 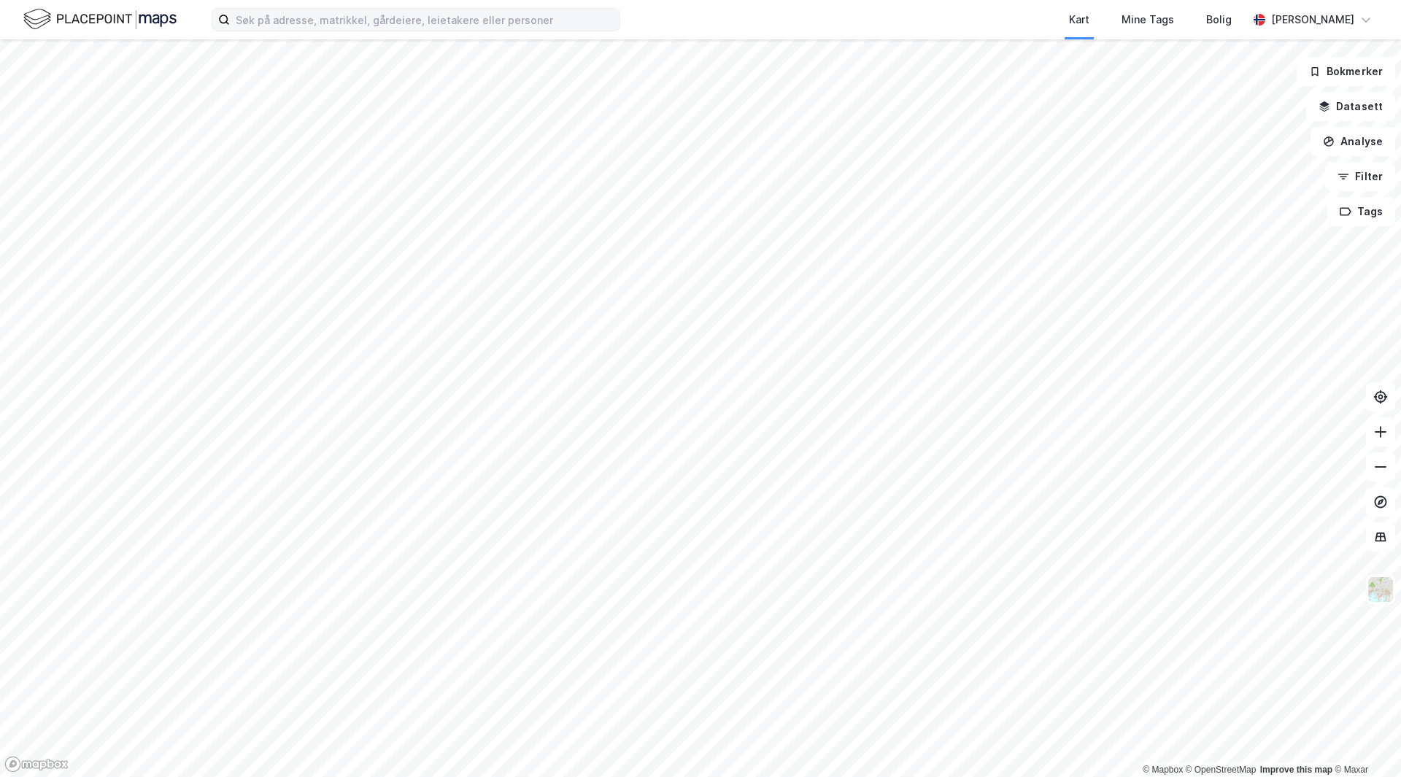 I want to click on div: Bolig, so click(x=1218, y=20).